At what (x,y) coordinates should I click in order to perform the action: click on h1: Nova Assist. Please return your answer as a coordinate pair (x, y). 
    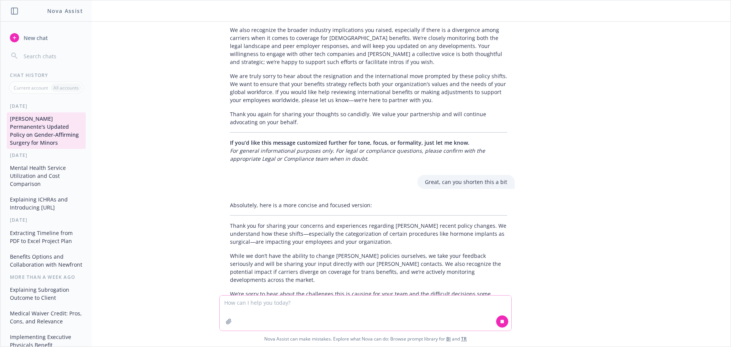
    Looking at the image, I should click on (65, 11).